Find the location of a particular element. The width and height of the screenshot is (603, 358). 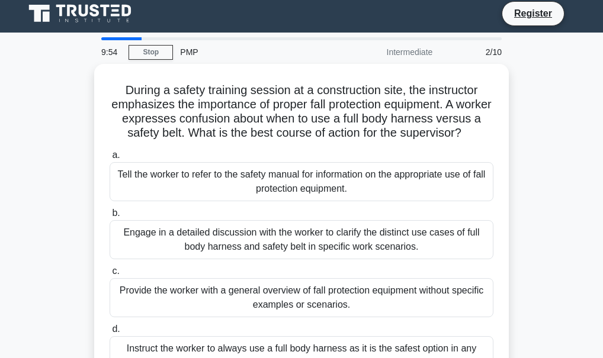

span: b. is located at coordinates (116, 213).